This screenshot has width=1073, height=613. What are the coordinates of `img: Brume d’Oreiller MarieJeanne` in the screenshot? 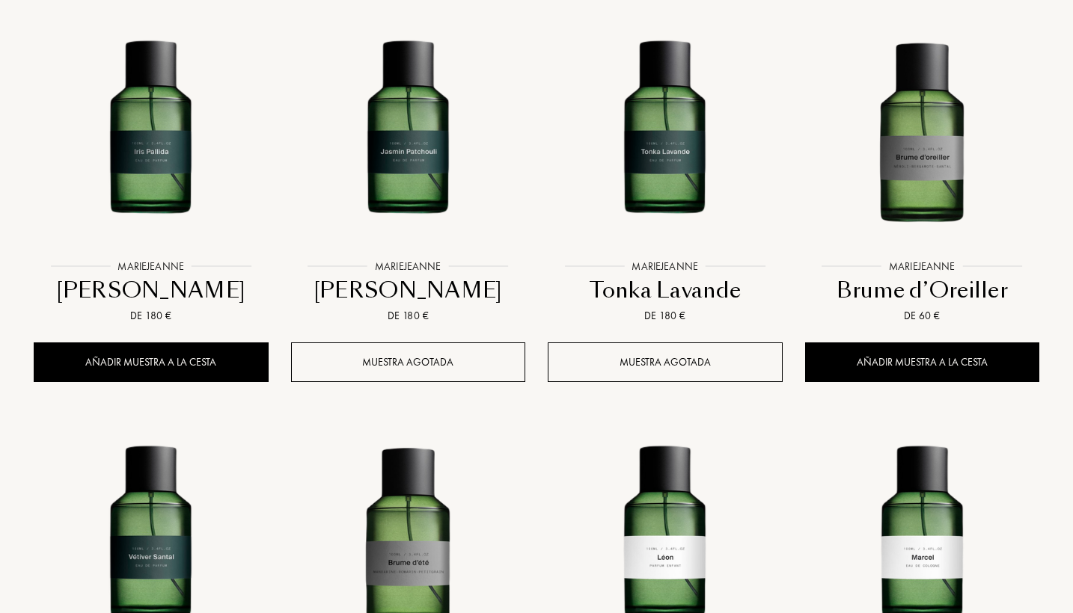 It's located at (922, 135).